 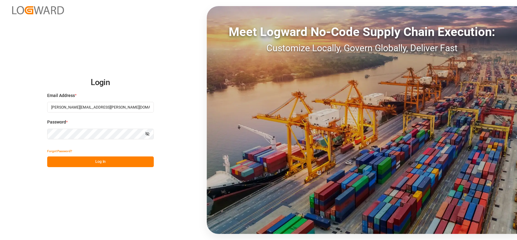 I want to click on button: Forgot Password?, so click(x=60, y=151).